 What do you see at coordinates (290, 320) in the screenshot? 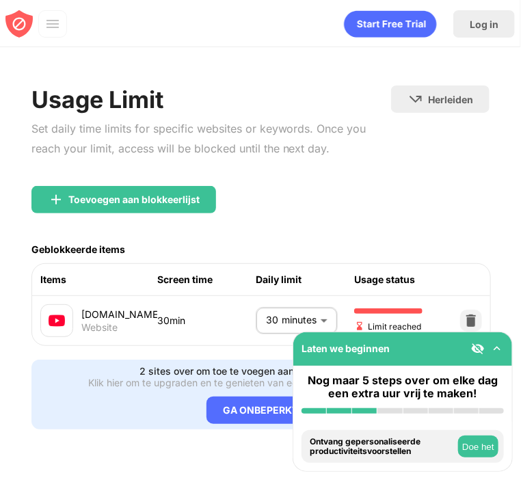
I see `p: 30 minutes` at bounding box center [290, 320].